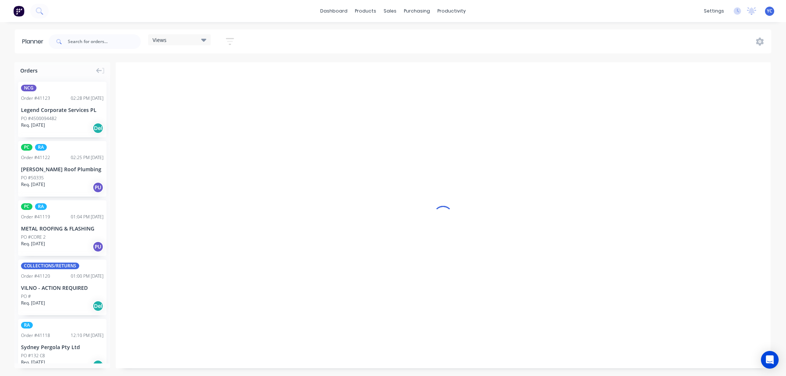  Describe the element at coordinates (714, 11) in the screenshot. I see `div: settings` at that location.